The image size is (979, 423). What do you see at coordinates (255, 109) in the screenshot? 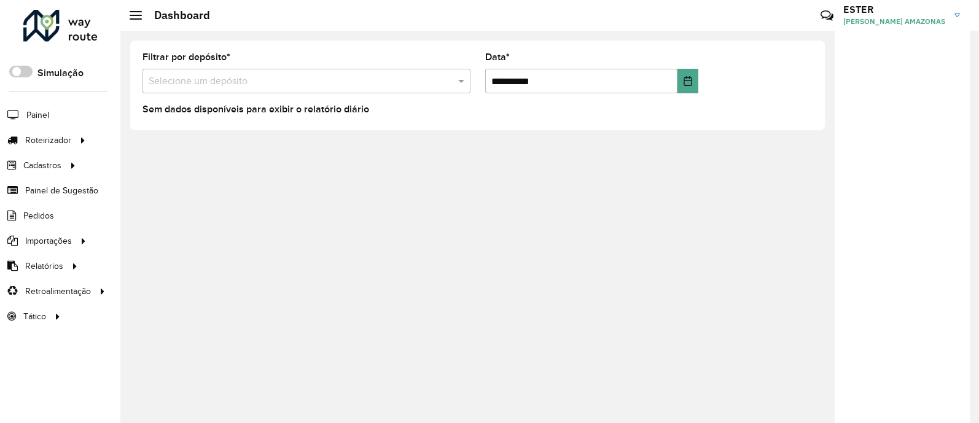
I see `label: Sem dados disponíveis para exibir o relatório diário` at bounding box center [255, 109].